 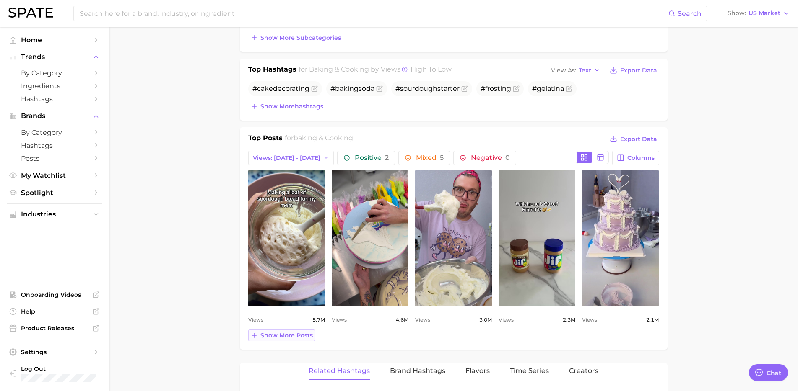 I want to click on span: Time Series, so click(x=529, y=371).